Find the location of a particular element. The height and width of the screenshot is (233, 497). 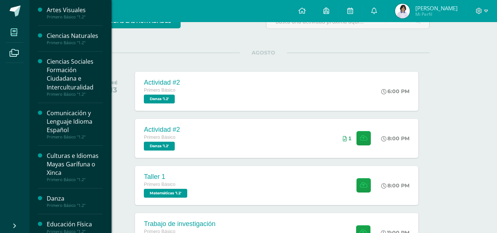

span: 1 is located at coordinates (350, 138).